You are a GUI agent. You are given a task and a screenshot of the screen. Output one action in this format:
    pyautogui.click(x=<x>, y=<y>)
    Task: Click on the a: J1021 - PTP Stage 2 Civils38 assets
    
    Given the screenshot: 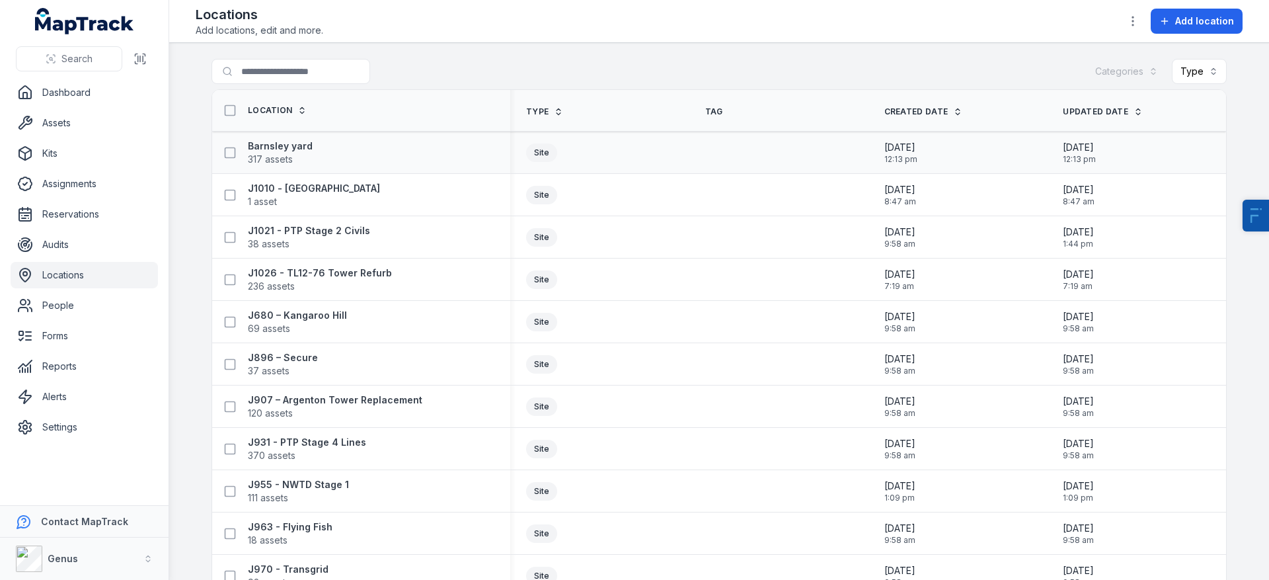 What is the action you would take?
    pyautogui.click(x=309, y=237)
    